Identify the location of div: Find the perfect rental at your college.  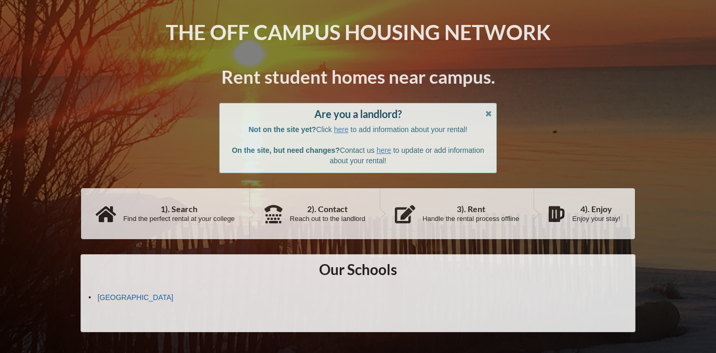
(179, 219).